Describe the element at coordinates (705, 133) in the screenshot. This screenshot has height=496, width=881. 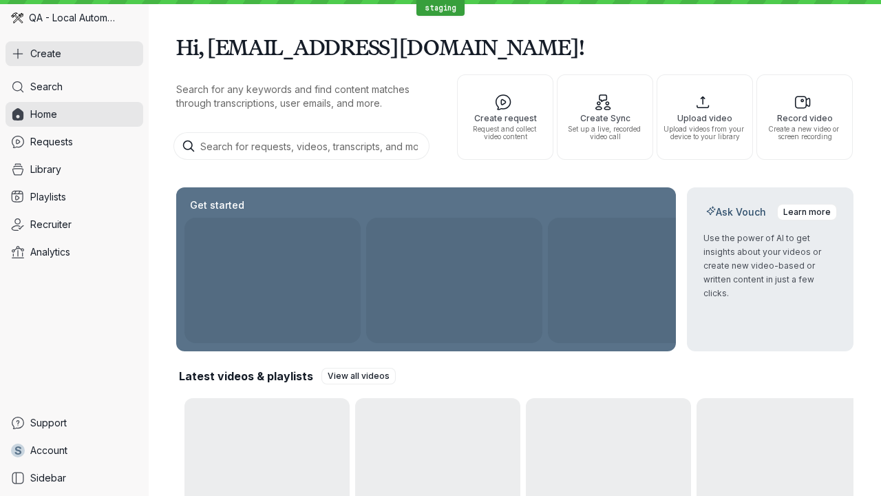
I see `span: Upload videos from your device to your library` at that location.